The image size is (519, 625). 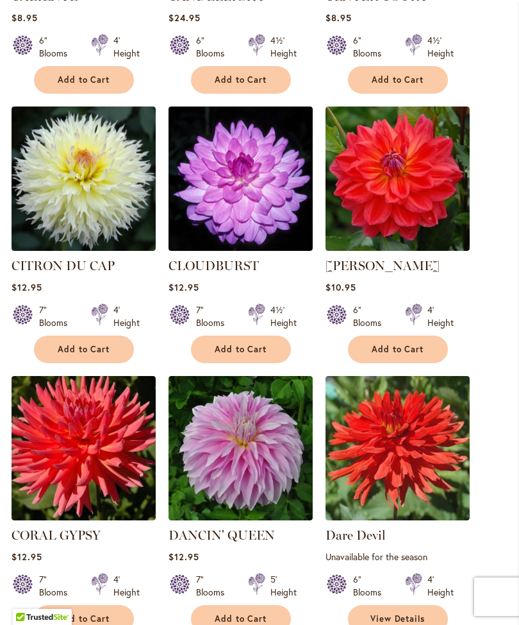 What do you see at coordinates (214, 265) in the screenshot?
I see `a: CLOUDBURST` at bounding box center [214, 265].